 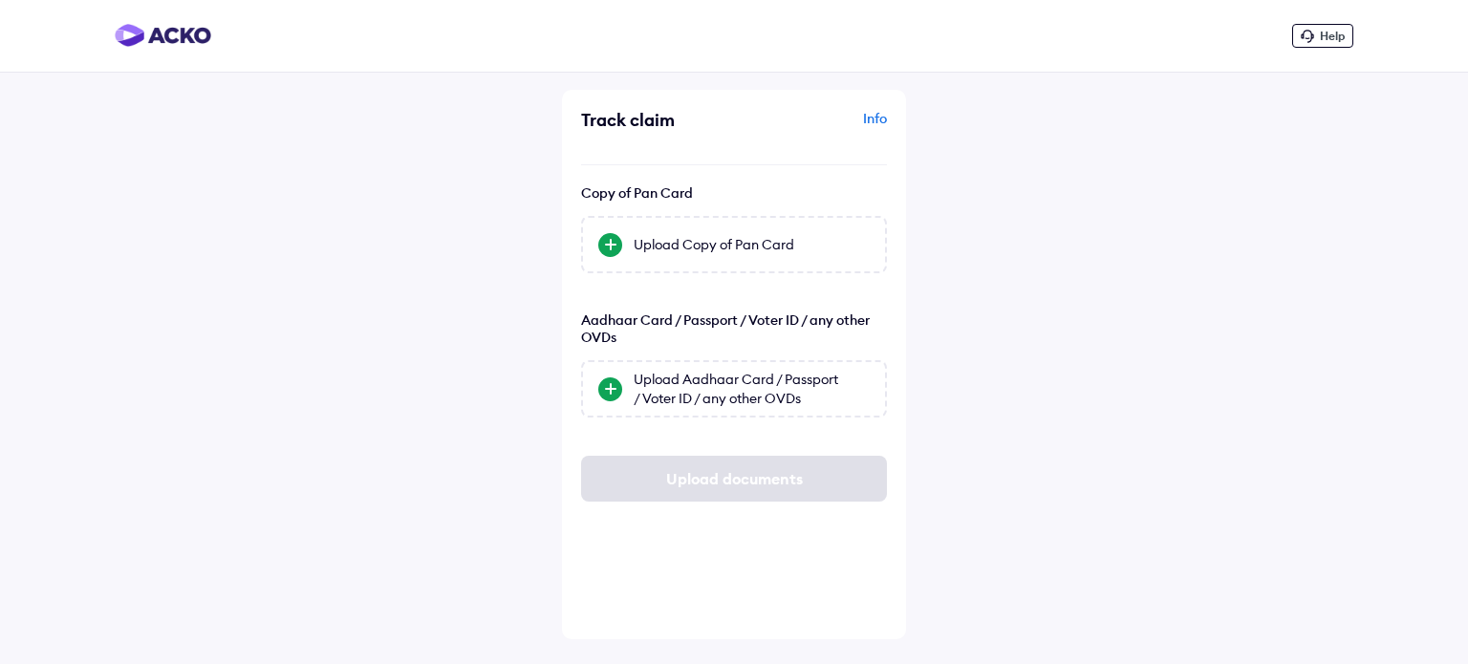 What do you see at coordinates (734, 193) in the screenshot?
I see `div: Copy of Pan Card` at bounding box center [734, 193].